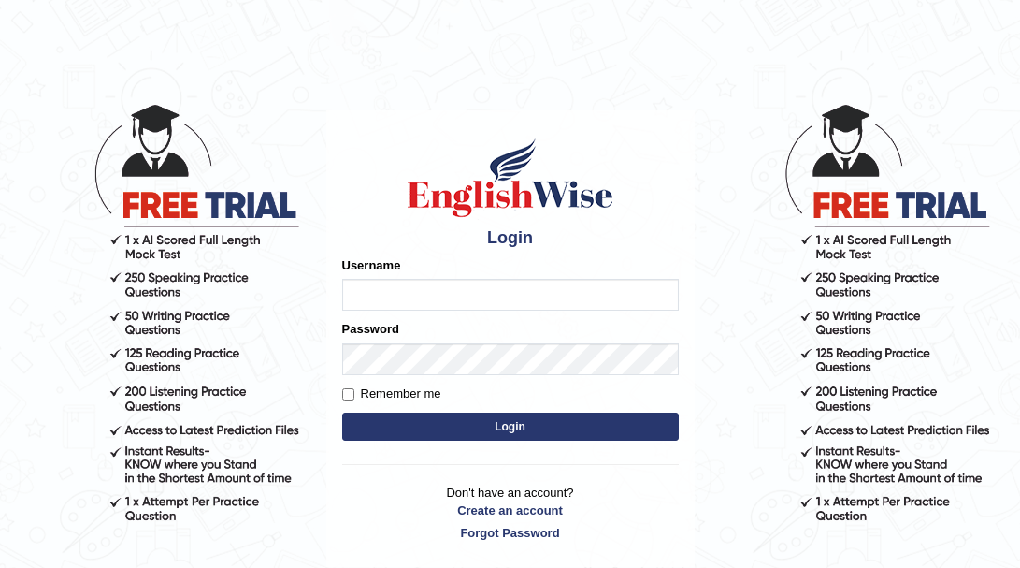 This screenshot has width=1020, height=568. Describe the element at coordinates (371, 265) in the screenshot. I see `label: Username` at that location.